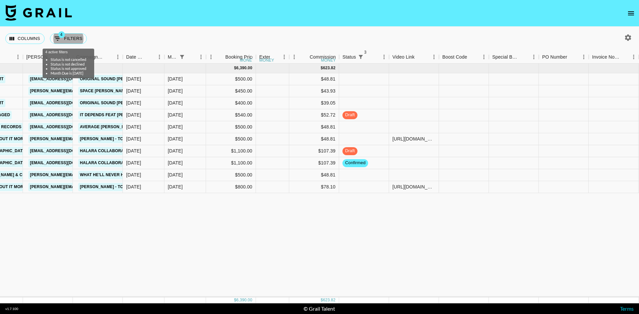  I want to click on img: Grail Talent, so click(39, 13).